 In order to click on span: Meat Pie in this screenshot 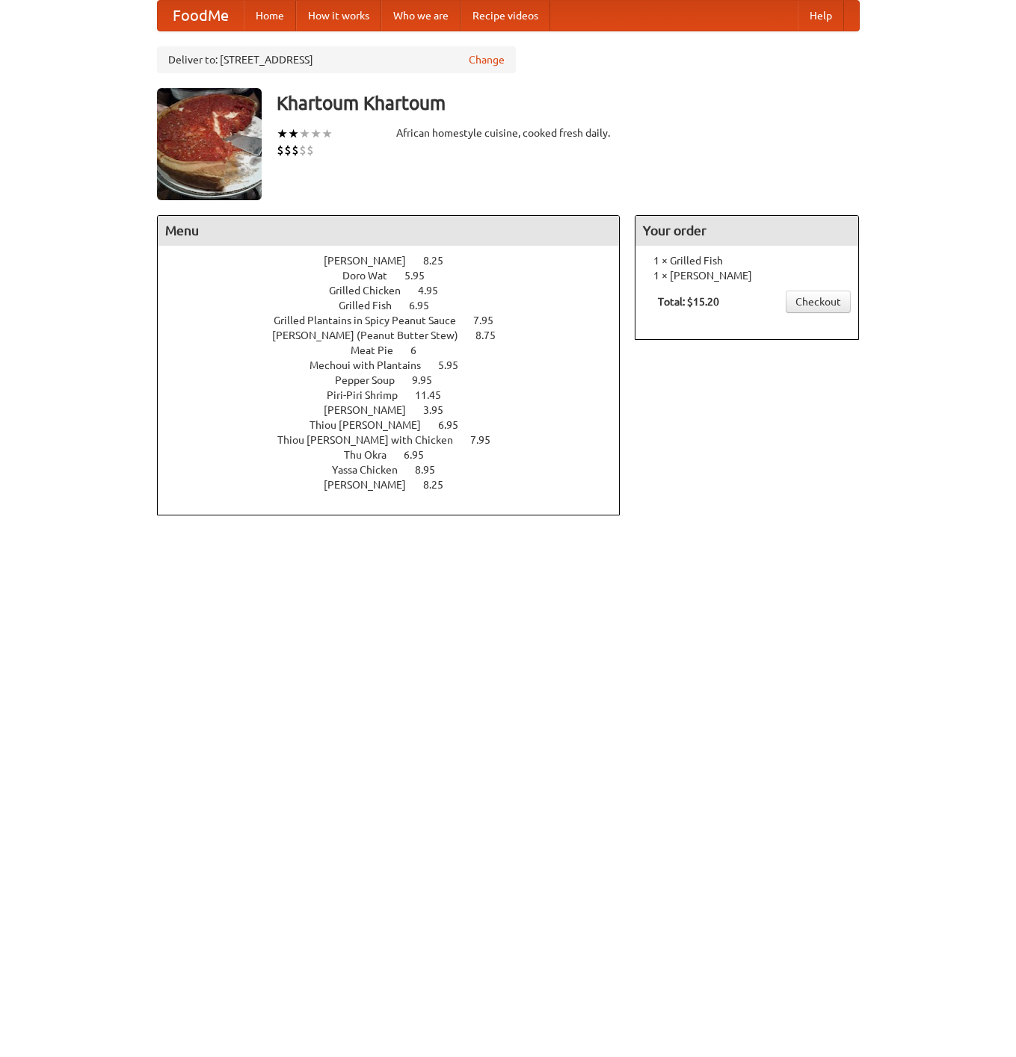, I will do `click(379, 350)`.